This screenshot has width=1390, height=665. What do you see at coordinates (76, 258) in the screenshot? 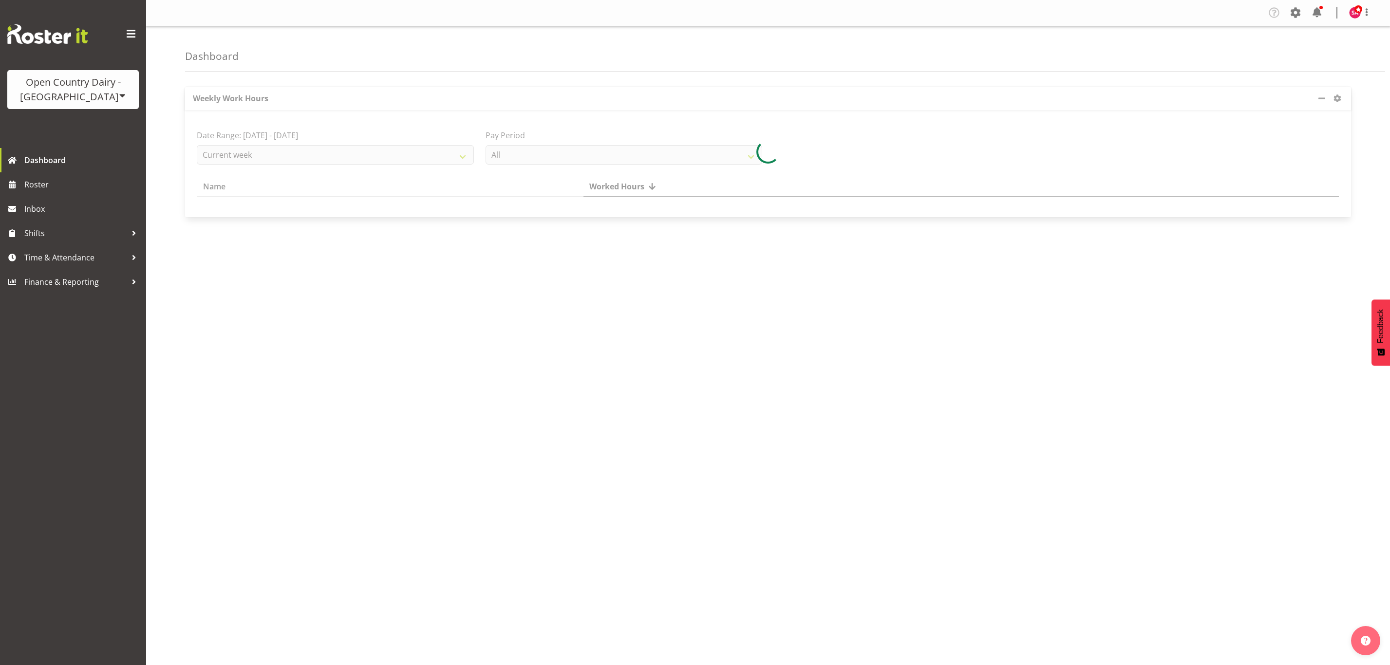
I see `span: Time & Attendance` at bounding box center [76, 258].